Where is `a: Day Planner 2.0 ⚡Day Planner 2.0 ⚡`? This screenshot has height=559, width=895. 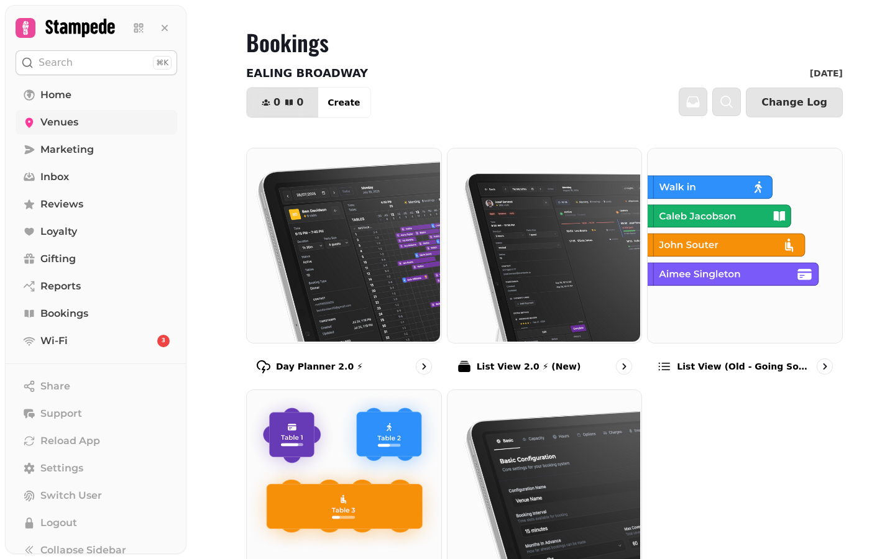
a: Day Planner 2.0 ⚡Day Planner 2.0 ⚡ is located at coordinates (344, 266).